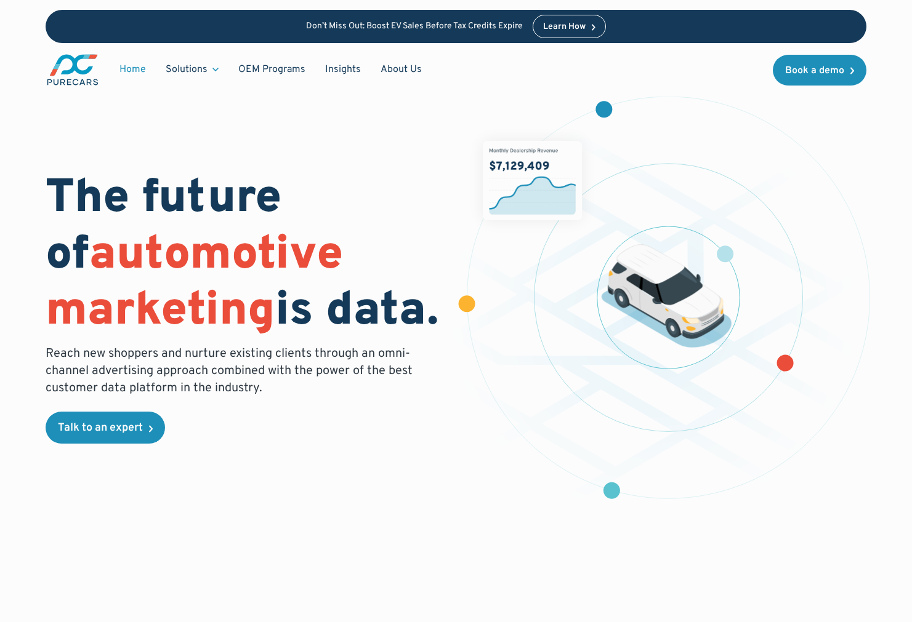  What do you see at coordinates (814, 71) in the screenshot?
I see `div: Book a demo` at bounding box center [814, 71].